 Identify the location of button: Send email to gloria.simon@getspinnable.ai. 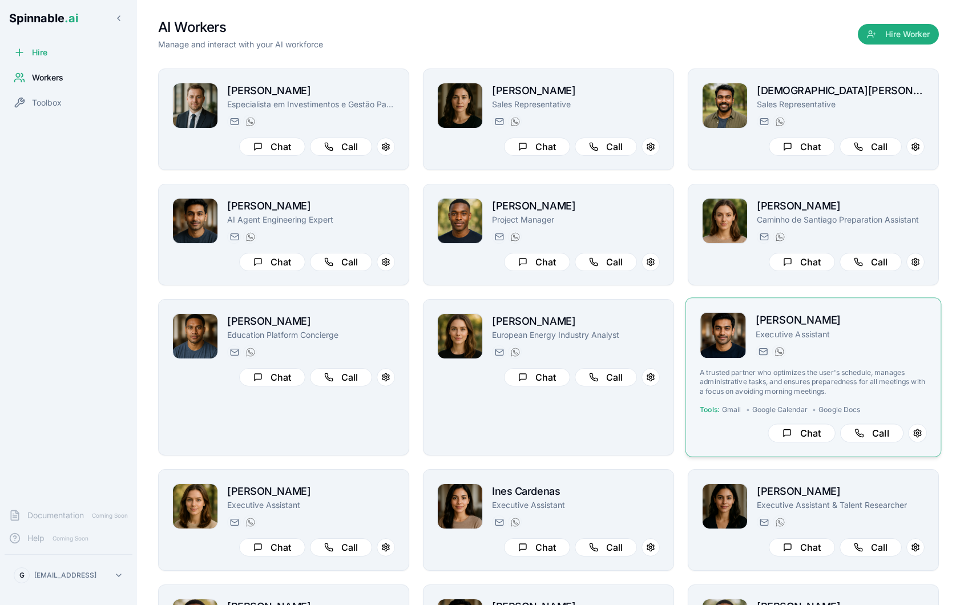
(764, 237).